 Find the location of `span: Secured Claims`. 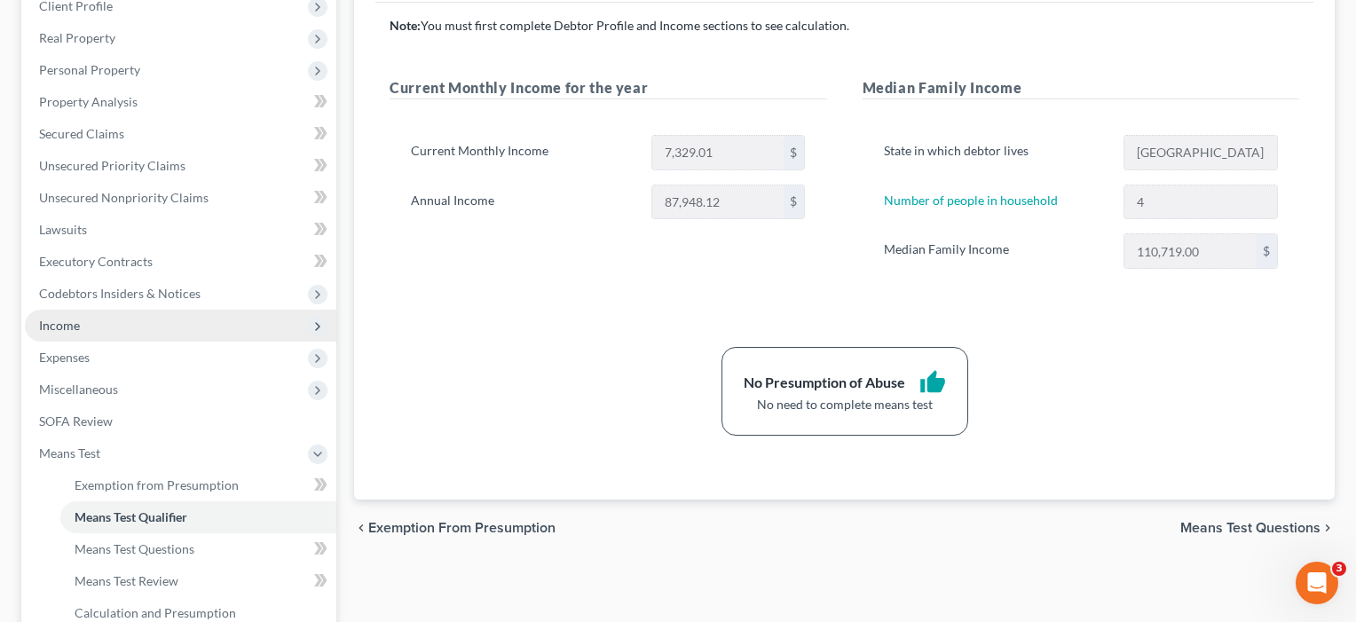

span: Secured Claims is located at coordinates (82, 133).